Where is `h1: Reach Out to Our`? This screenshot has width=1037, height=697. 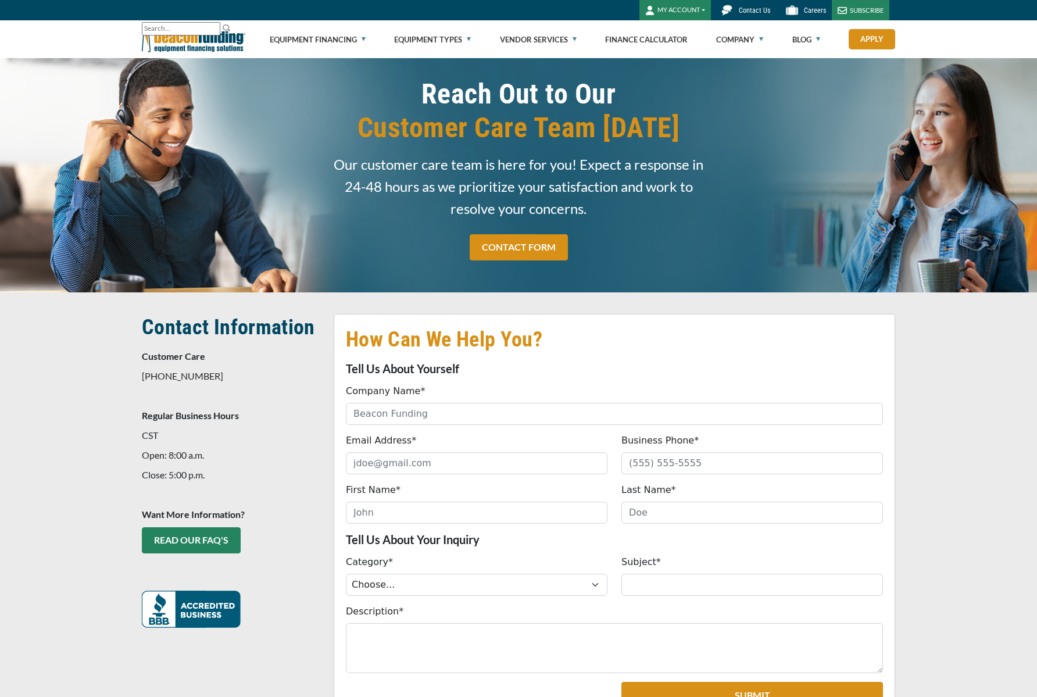
h1: Reach Out to Our is located at coordinates (518, 111).